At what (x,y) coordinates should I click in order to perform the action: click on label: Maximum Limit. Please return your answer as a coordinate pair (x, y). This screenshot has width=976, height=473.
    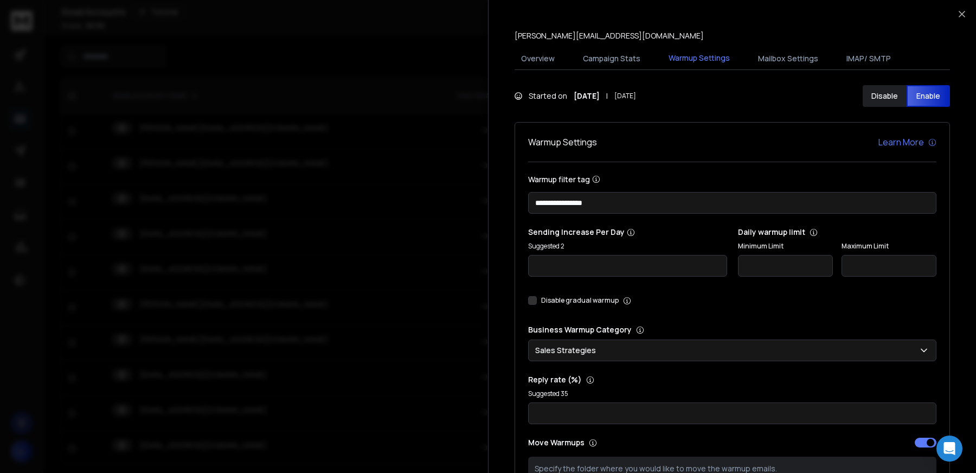
    Looking at the image, I should click on (888, 246).